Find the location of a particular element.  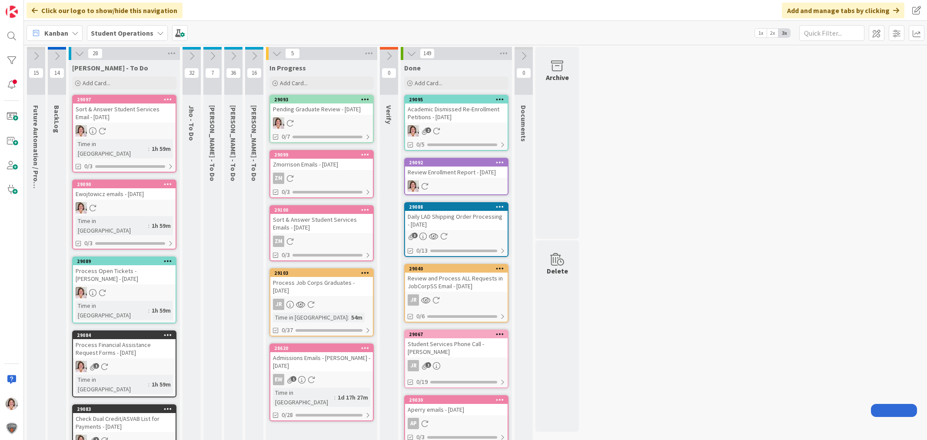

div: 29090 is located at coordinates (124, 184).